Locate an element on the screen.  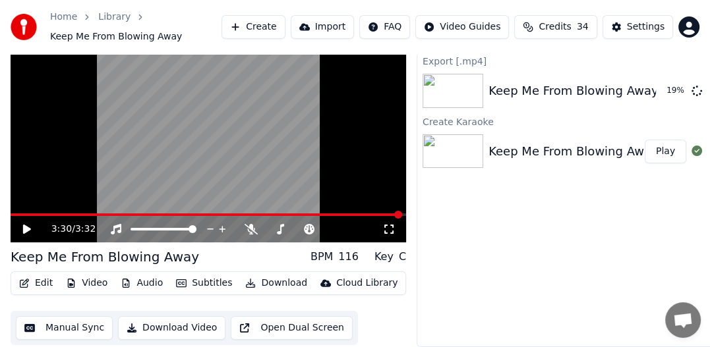
div: C is located at coordinates (402, 257).